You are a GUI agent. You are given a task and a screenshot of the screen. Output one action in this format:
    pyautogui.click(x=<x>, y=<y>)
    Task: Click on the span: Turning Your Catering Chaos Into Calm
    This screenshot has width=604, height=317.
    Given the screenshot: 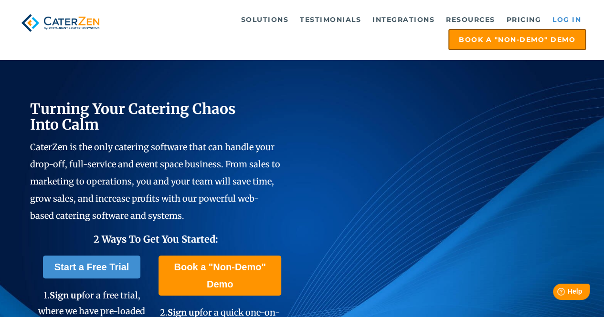 What is the action you would take?
    pyautogui.click(x=133, y=116)
    